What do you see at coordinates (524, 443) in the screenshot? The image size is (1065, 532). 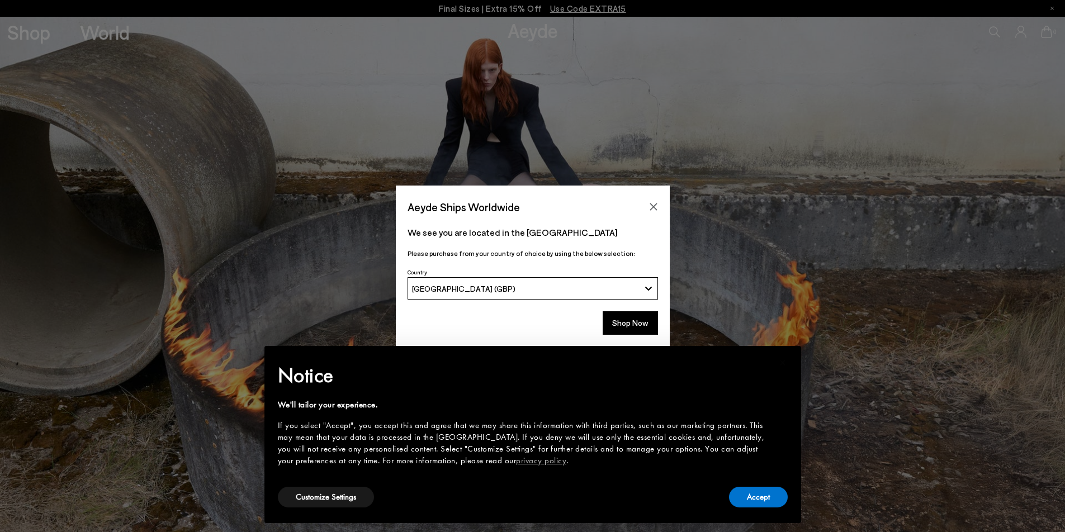 I see `div: If you select "Accept", you accept this and agree that we may share this information with third p...` at bounding box center [524, 443].